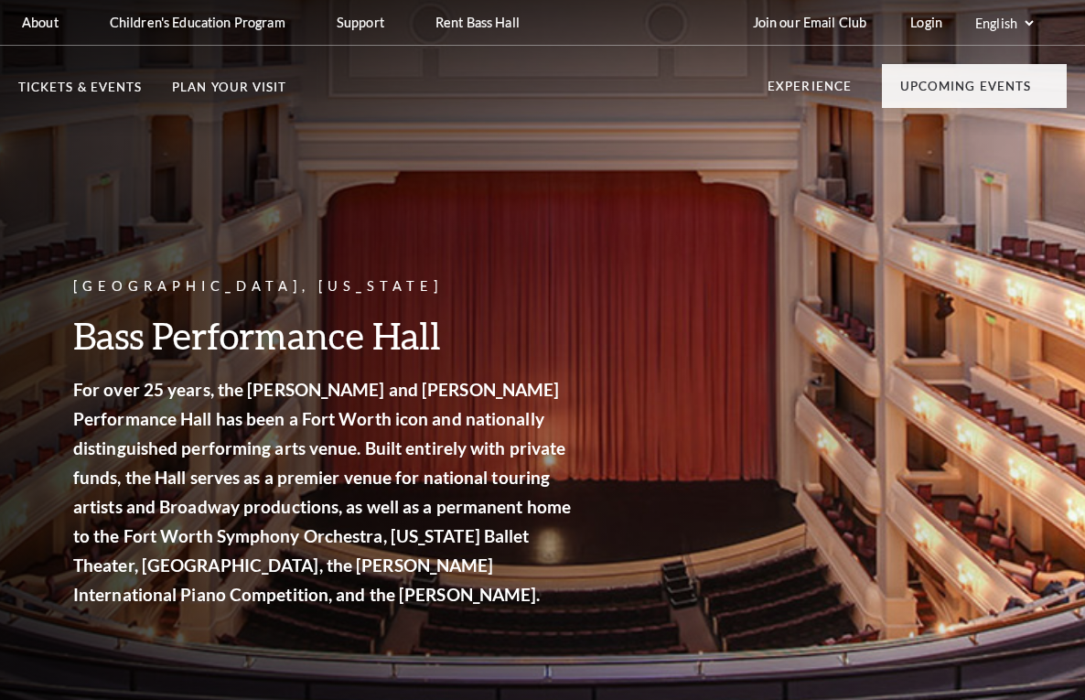  What do you see at coordinates (325, 335) in the screenshot?
I see `h3: Bass Performance Hall` at bounding box center [325, 335].